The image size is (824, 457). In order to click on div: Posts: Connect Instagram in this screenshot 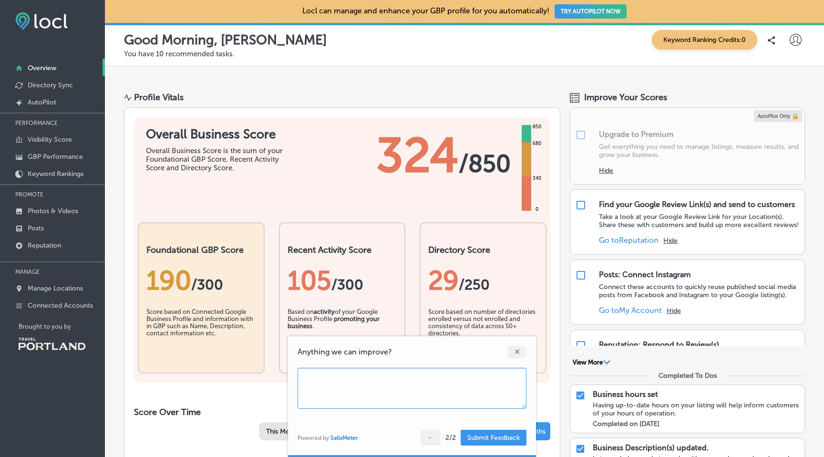, I will do `click(645, 274)`.